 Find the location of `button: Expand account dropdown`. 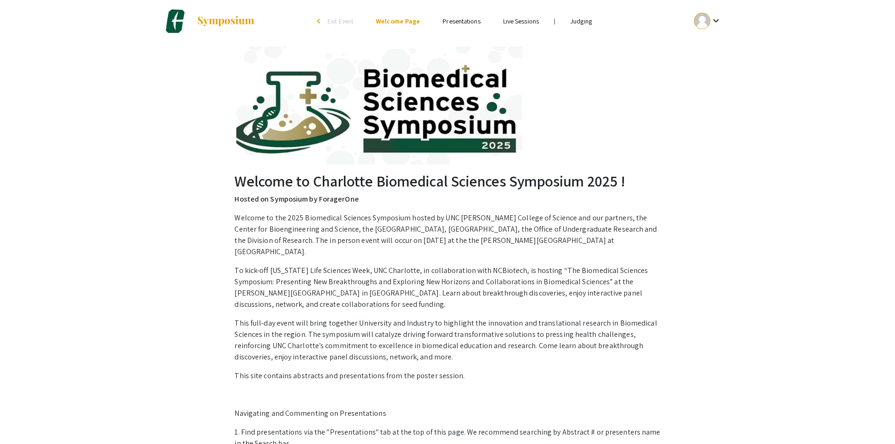

button: Expand account dropdown is located at coordinates (708, 21).